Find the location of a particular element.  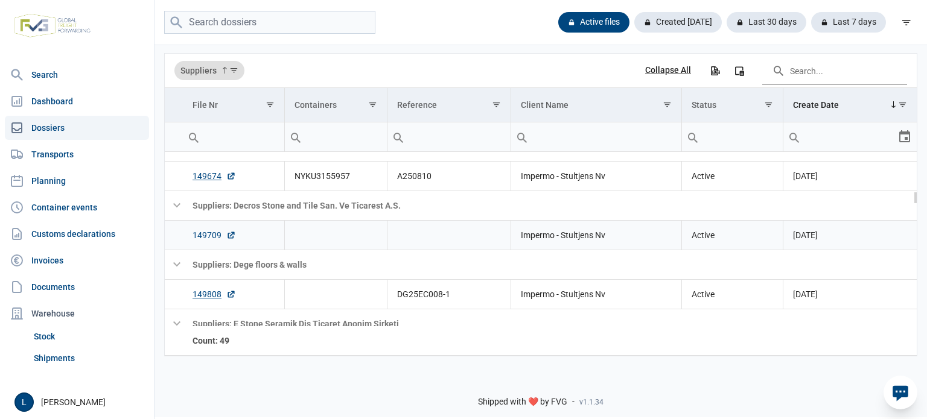

span: Show filter options for column 'File Nr' is located at coordinates (270, 104).